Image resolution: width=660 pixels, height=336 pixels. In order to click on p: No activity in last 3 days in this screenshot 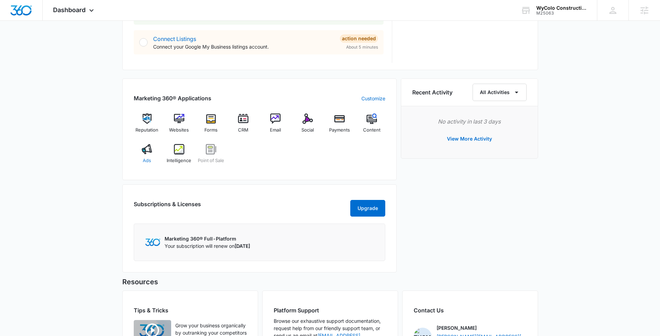, I will do `click(470, 121)`.